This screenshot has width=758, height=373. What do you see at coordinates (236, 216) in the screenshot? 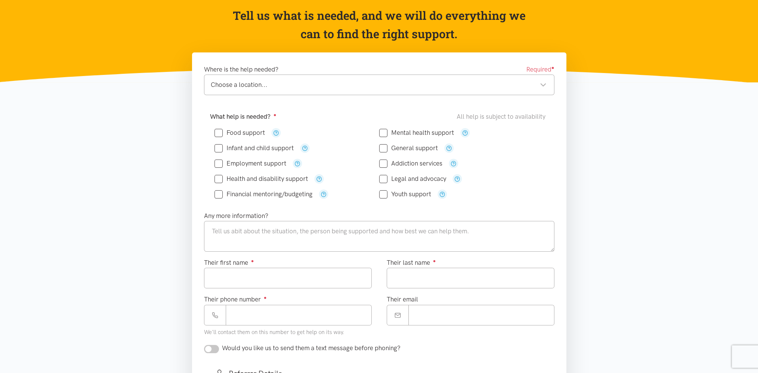
I see `label: Any more information?` at bounding box center [236, 216].